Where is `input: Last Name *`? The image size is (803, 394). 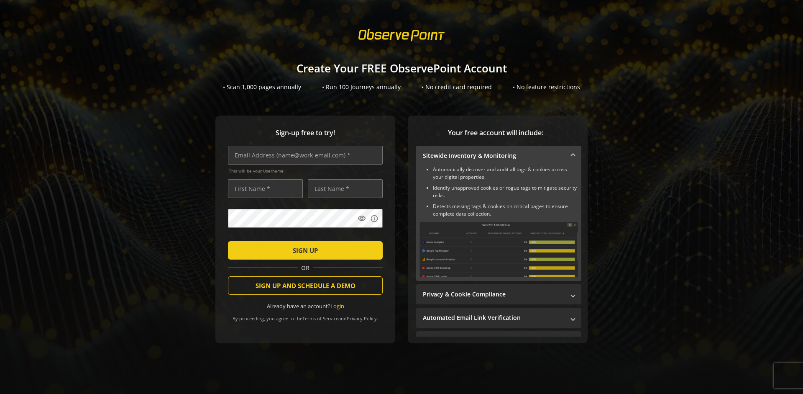
input: Last Name * is located at coordinates (345, 188).